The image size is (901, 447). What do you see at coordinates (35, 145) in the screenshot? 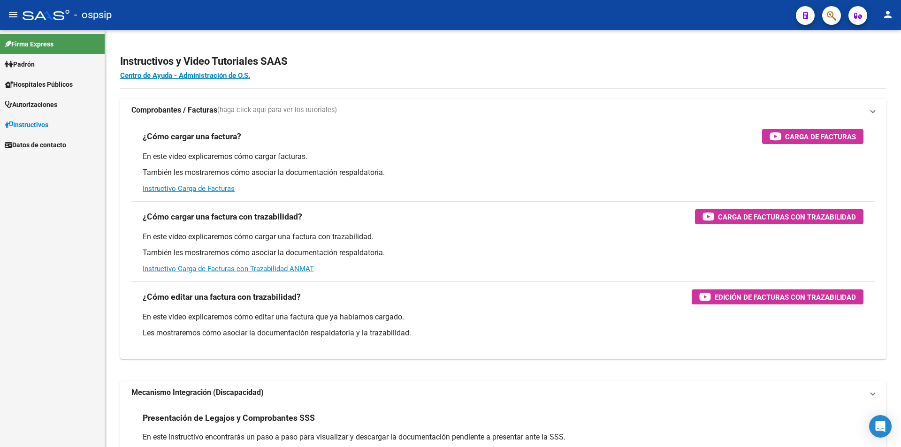
I see `span: Datos de contacto` at bounding box center [35, 145].